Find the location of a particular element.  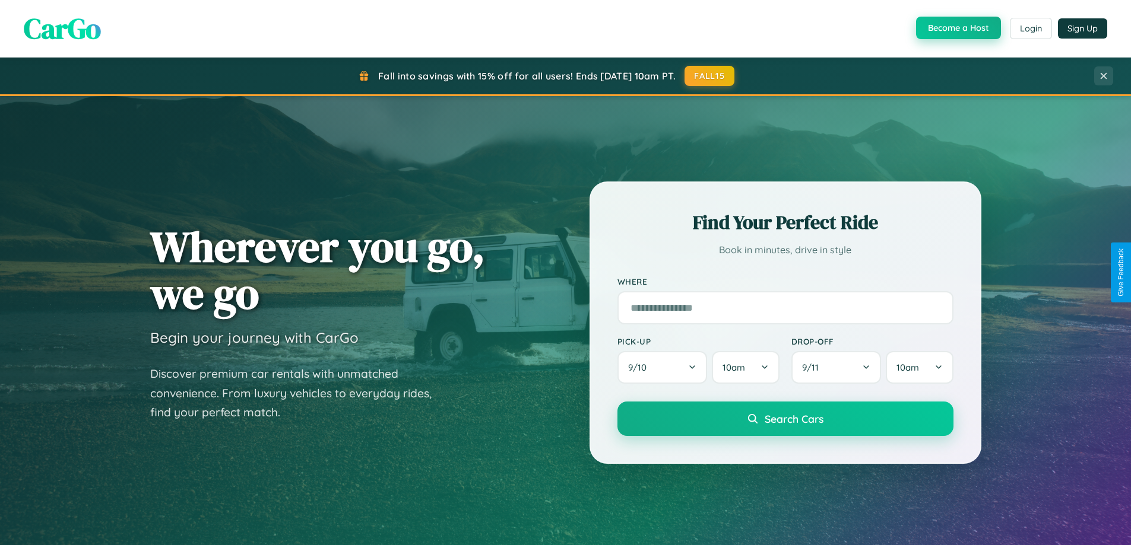

button: 9/11 is located at coordinates (836, 367).